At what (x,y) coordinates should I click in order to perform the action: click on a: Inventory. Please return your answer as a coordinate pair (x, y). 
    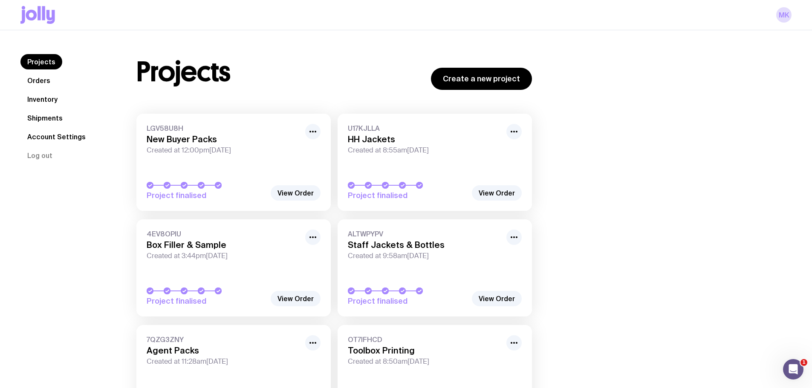
    Looking at the image, I should click on (42, 99).